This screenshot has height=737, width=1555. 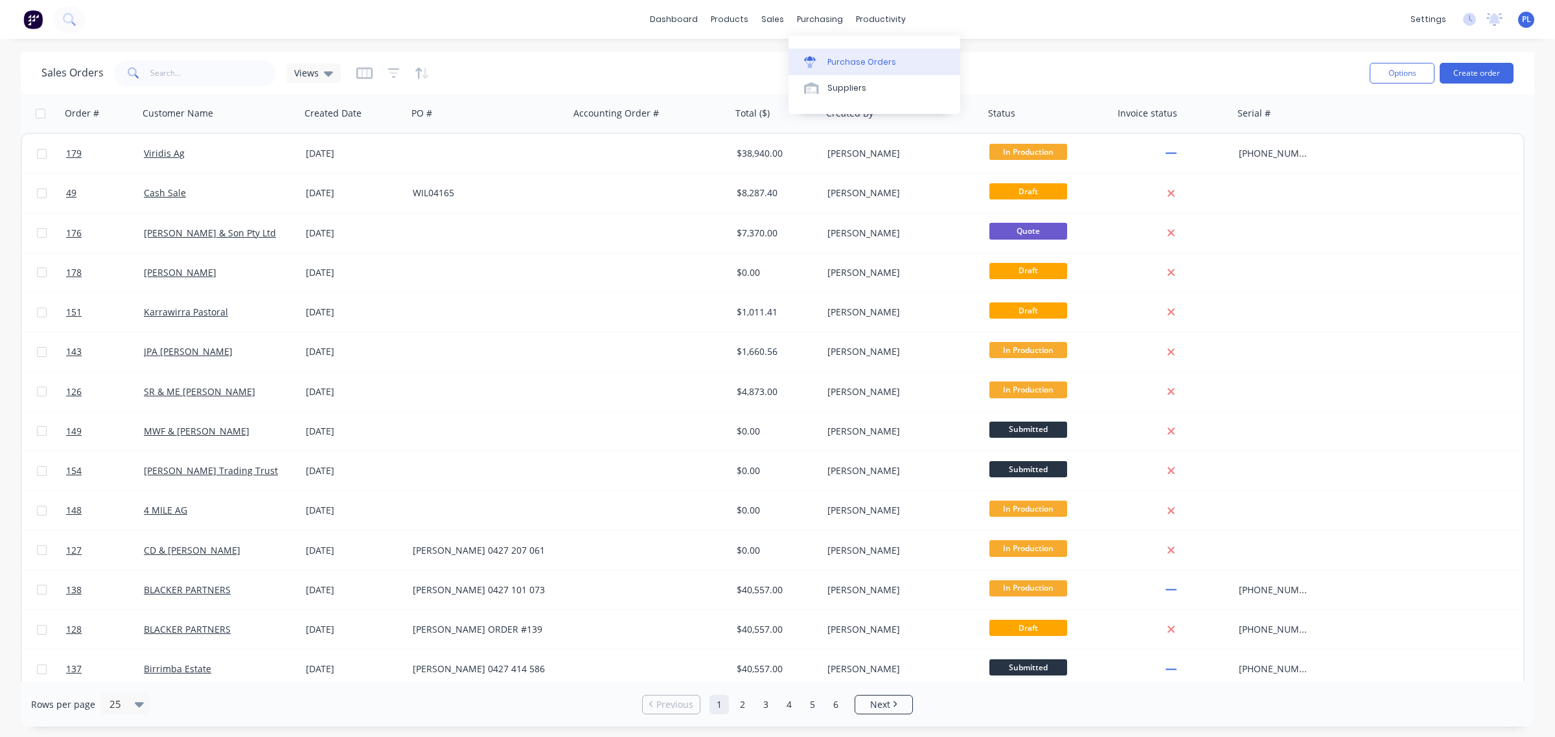 What do you see at coordinates (775, 392) in the screenshot?
I see `div: $4,873.00` at bounding box center [775, 392].